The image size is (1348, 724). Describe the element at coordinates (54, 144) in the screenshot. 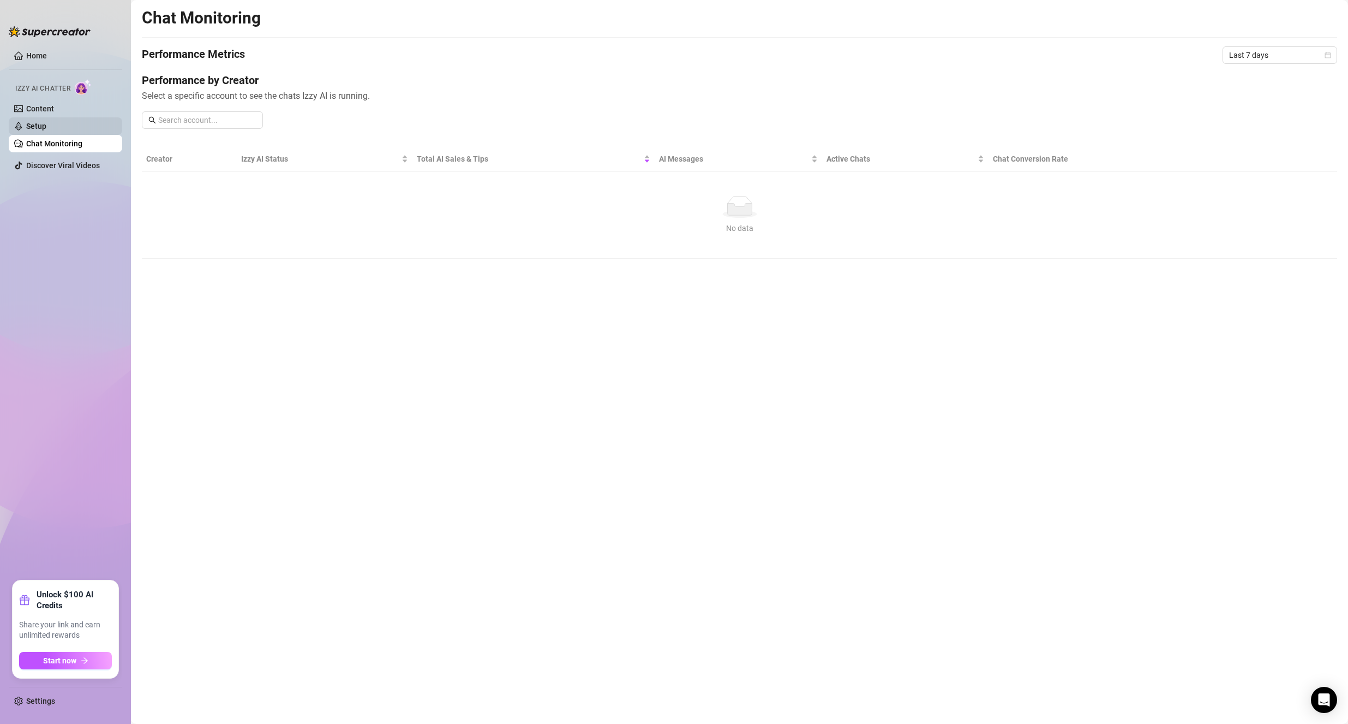

I see `a: Chat Monitoring` at that location.